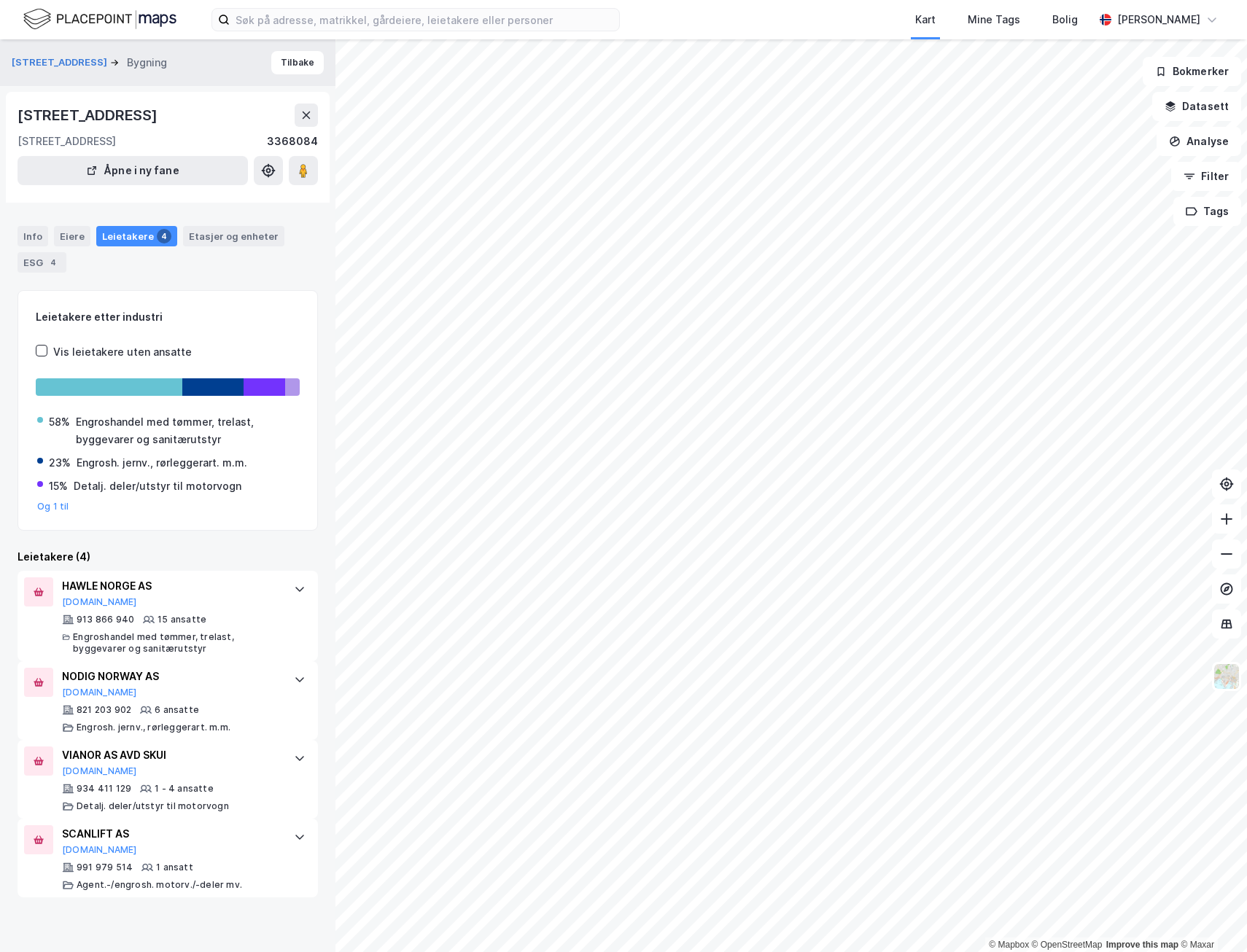  Describe the element at coordinates (167, 317) in the screenshot. I see `div: Leietakere etter industri` at that location.